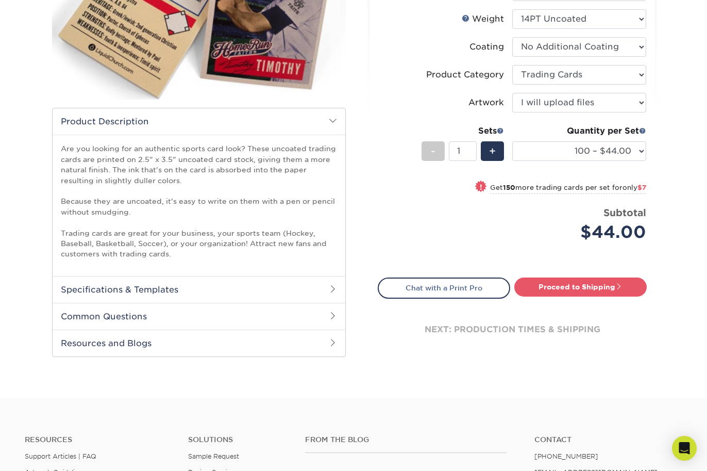 This screenshot has height=471, width=707. What do you see at coordinates (580, 287) in the screenshot?
I see `a: Proceed to Shipping` at bounding box center [580, 287].